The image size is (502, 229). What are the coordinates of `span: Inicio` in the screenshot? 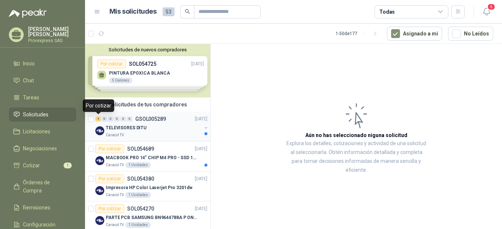 It's located at (29, 64).